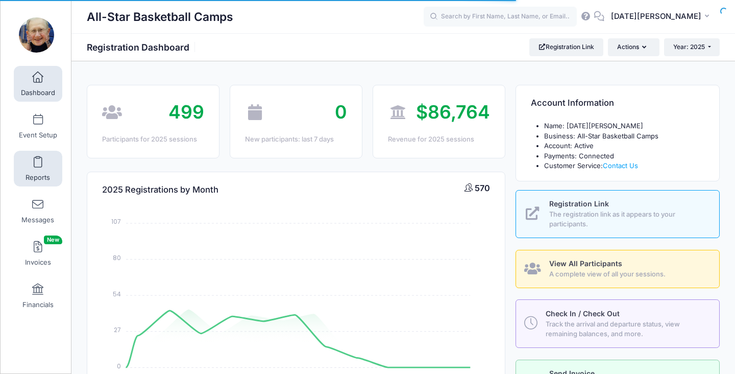 This screenshot has height=374, width=735. I want to click on li: Account: Active, so click(625, 146).